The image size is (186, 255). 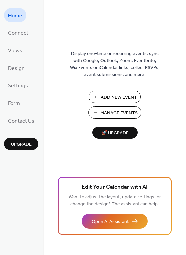 I want to click on button: Open AI Assistant, so click(x=114, y=221).